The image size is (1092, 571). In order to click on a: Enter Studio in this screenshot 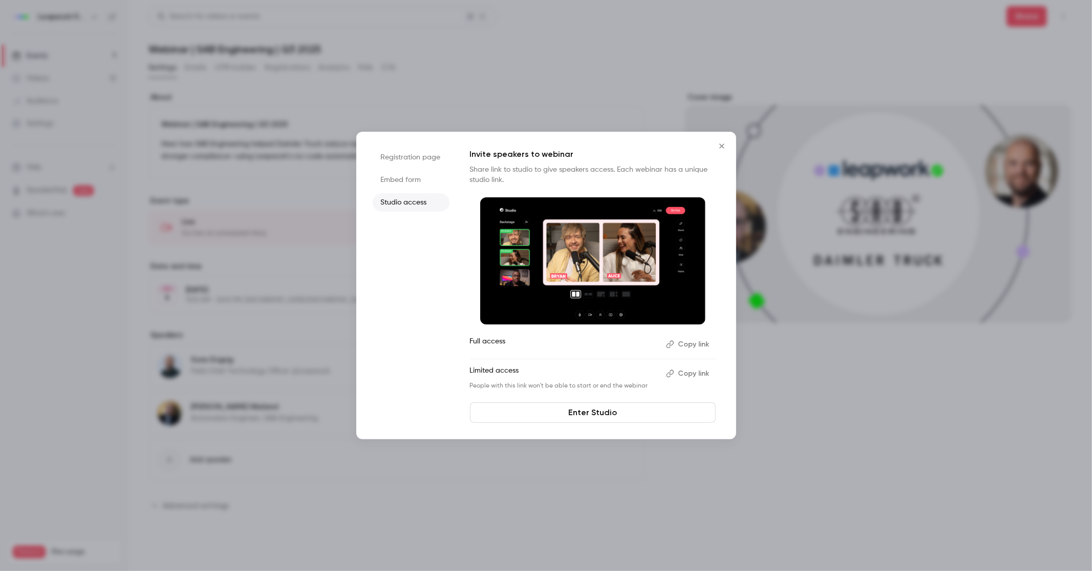, I will do `click(593, 412)`.